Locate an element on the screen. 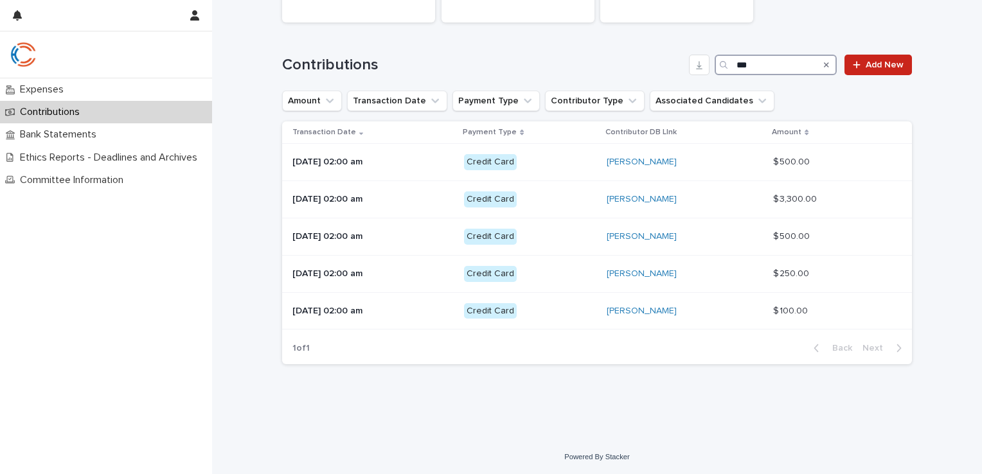 This screenshot has height=474, width=982. p: Committee Information is located at coordinates (74, 180).